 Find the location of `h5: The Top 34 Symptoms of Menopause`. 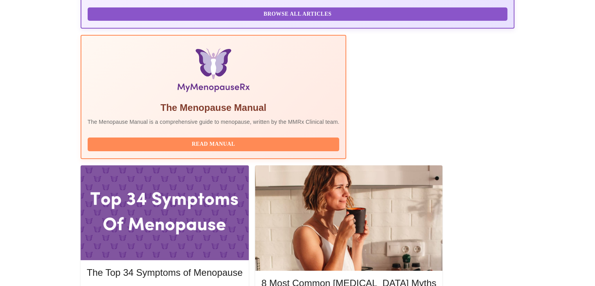

h5: The Top 34 Symptoms of Menopause is located at coordinates (165, 272).